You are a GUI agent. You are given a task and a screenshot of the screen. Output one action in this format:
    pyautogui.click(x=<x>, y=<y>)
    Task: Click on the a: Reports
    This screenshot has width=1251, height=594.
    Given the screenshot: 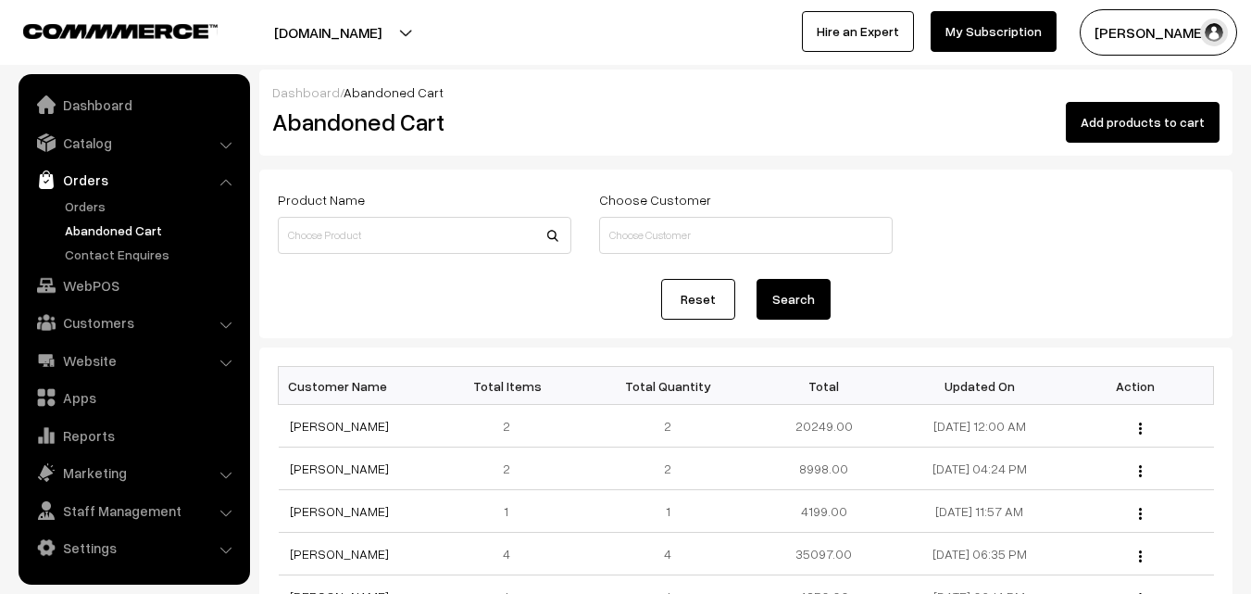 What is the action you would take?
    pyautogui.click(x=133, y=435)
    